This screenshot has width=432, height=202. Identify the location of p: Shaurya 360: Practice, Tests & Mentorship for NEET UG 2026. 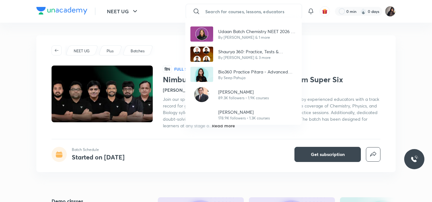
(257, 51).